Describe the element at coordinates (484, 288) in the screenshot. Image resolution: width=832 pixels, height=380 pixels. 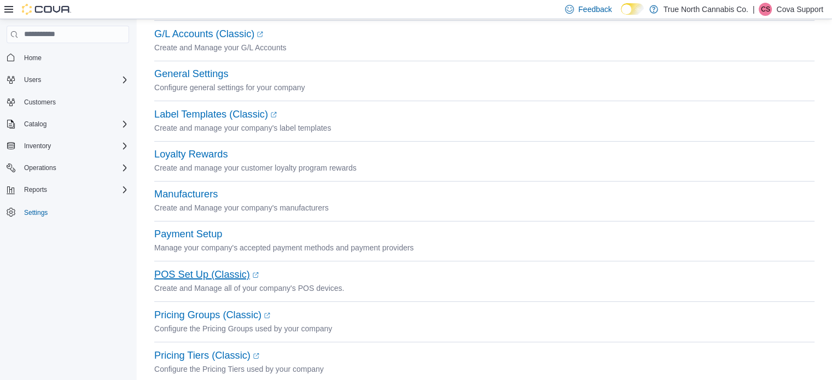
I see `p: Create and Manage all of your company's POS devices.` at that location.